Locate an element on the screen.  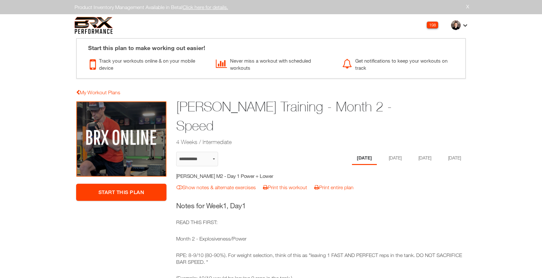
div: Track your workouts online & on your mobile device is located at coordinates (148, 64).